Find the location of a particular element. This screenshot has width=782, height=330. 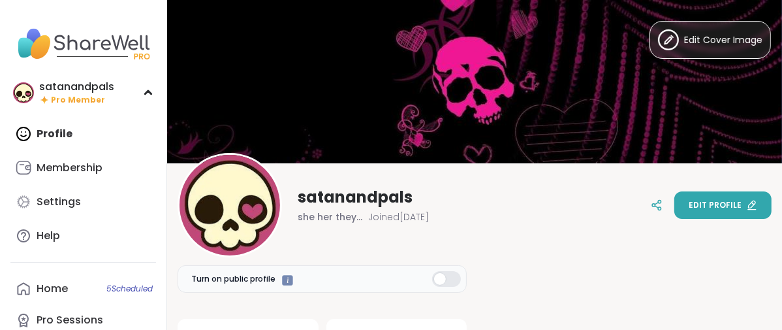

div: Pro Sessions is located at coordinates (70, 320).